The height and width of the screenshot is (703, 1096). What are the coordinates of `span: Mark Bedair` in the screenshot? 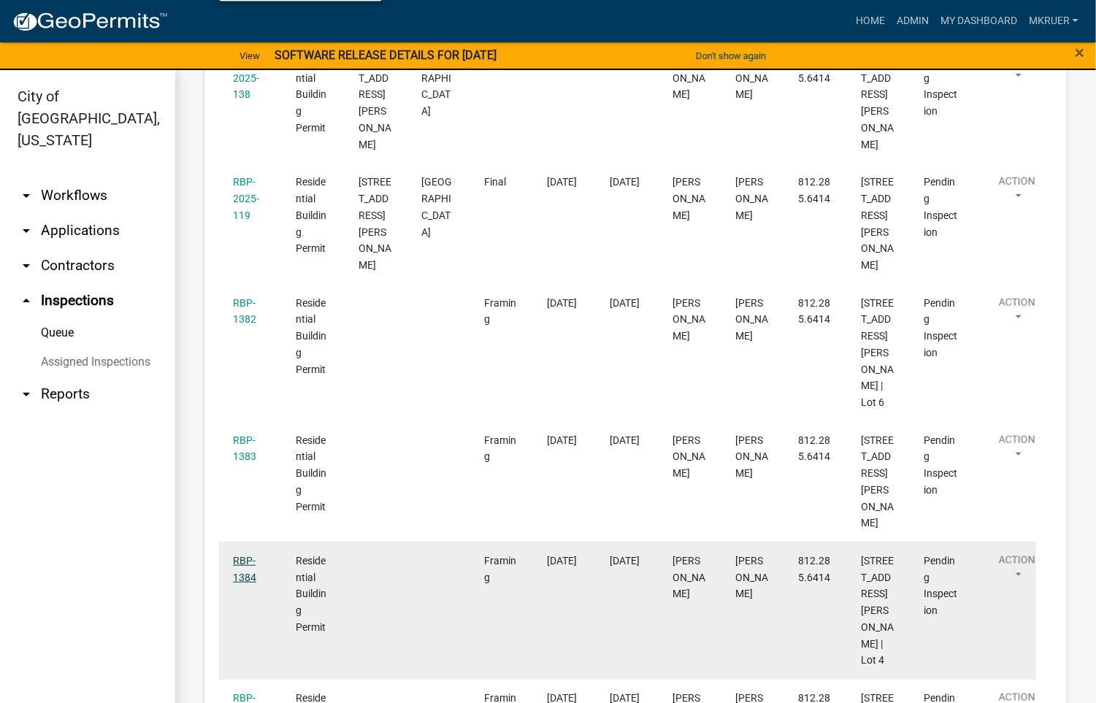 It's located at (752, 320).